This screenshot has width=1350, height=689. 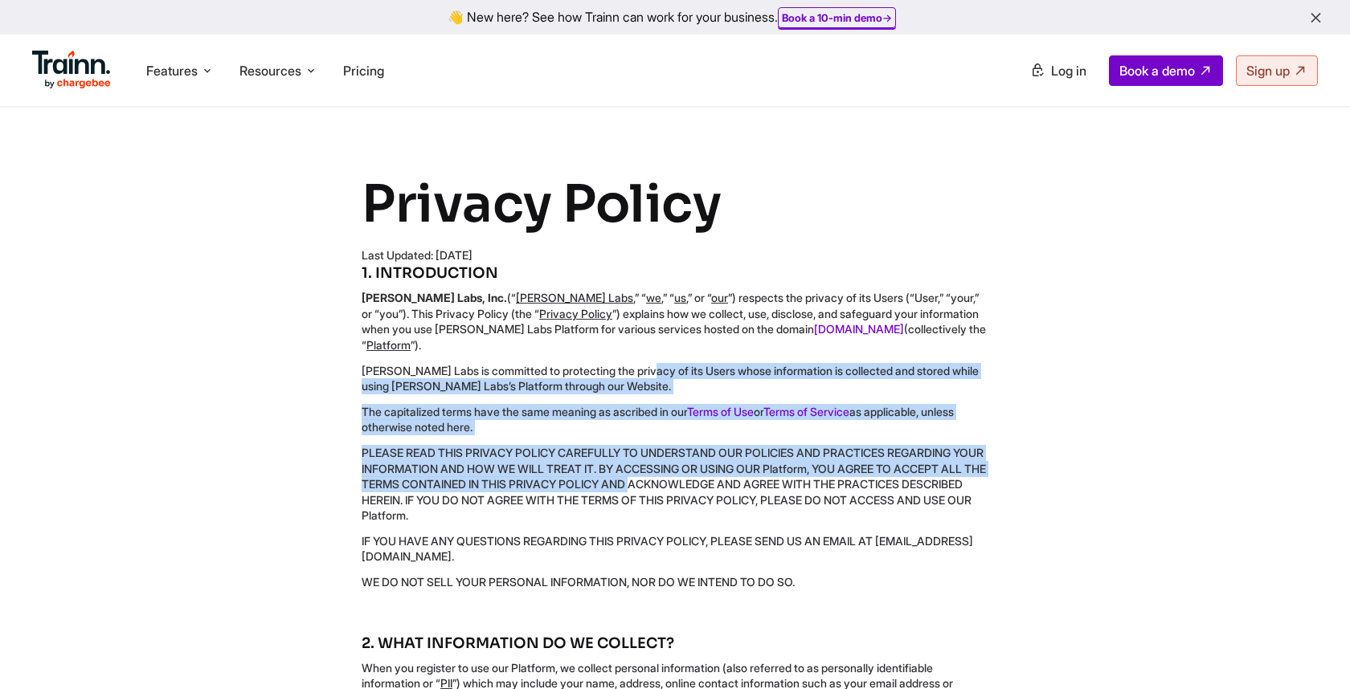 I want to click on u: us, so click(x=680, y=297).